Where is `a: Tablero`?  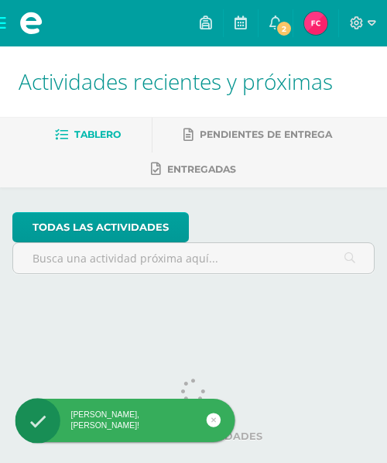 a: Tablero is located at coordinates (87, 135).